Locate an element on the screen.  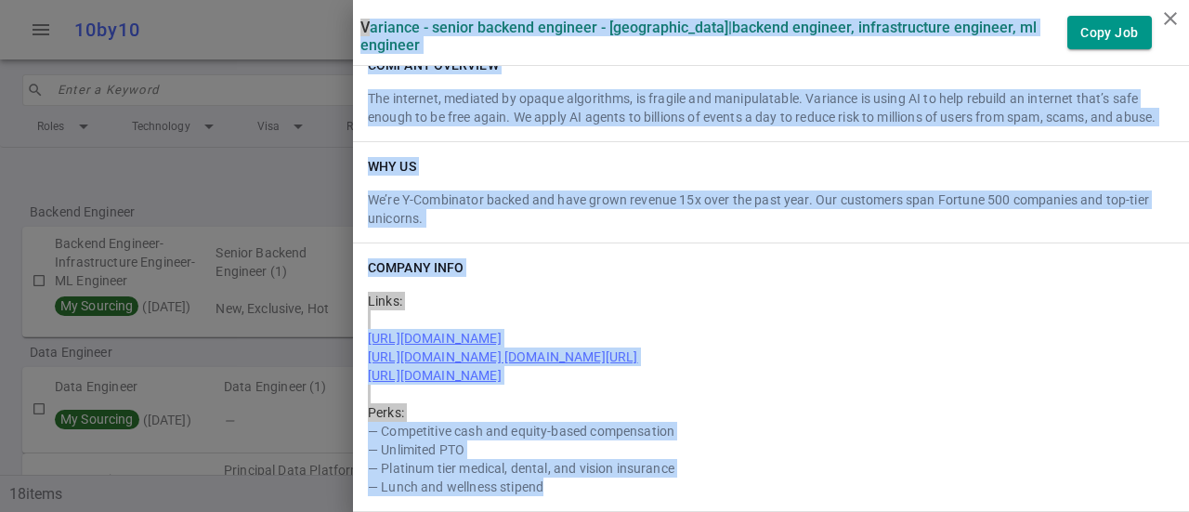
h6: COMPANY INFO is located at coordinates (415, 267).